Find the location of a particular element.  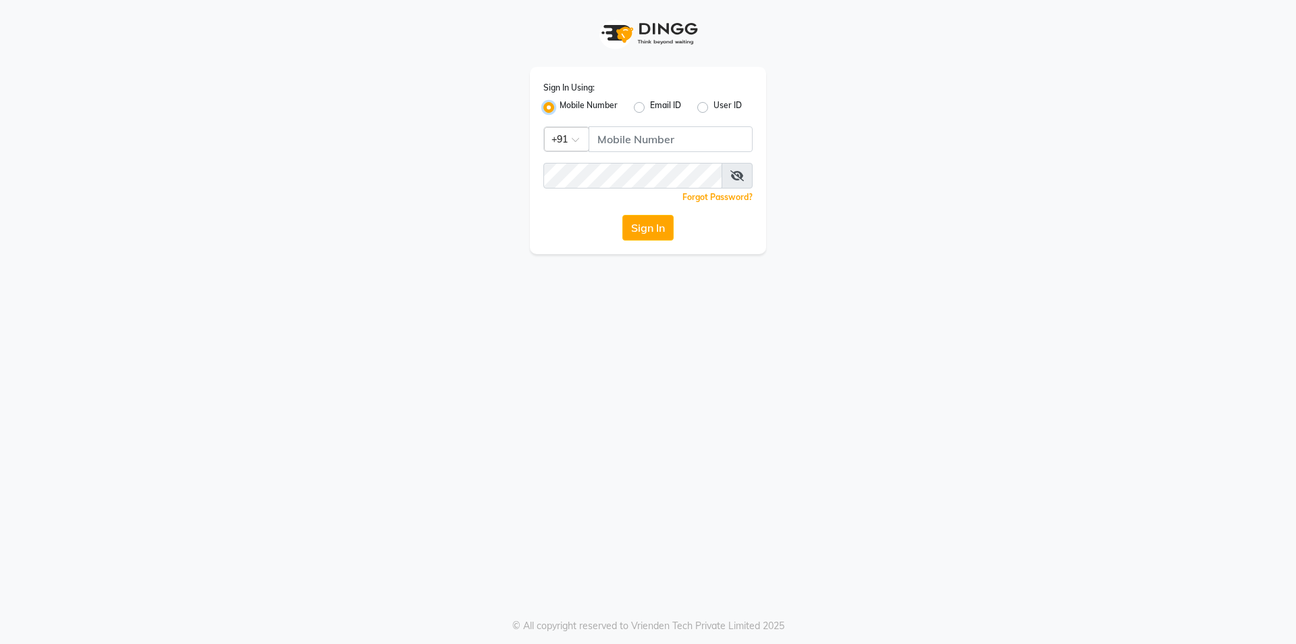

button: Sign In is located at coordinates (648, 228).